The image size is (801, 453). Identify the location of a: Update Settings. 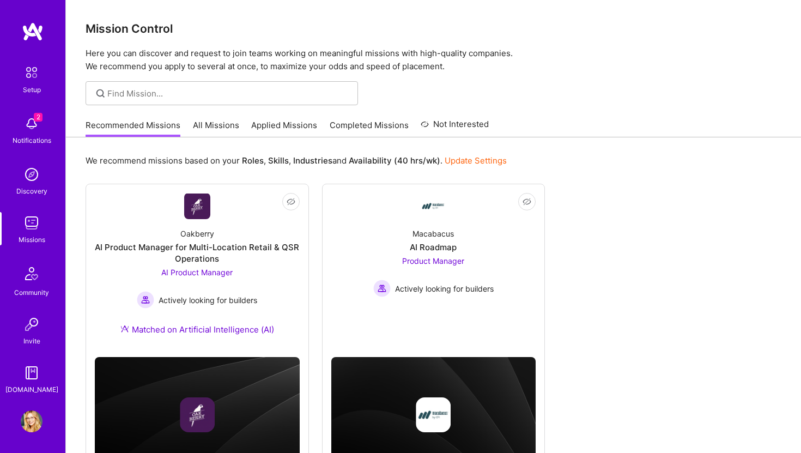
(476, 160).